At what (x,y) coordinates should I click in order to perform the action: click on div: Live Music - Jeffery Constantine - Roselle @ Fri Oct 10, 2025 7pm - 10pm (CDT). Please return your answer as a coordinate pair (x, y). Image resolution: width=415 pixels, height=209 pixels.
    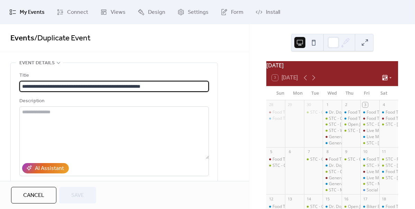
    Looking at the image, I should click on (370, 178).